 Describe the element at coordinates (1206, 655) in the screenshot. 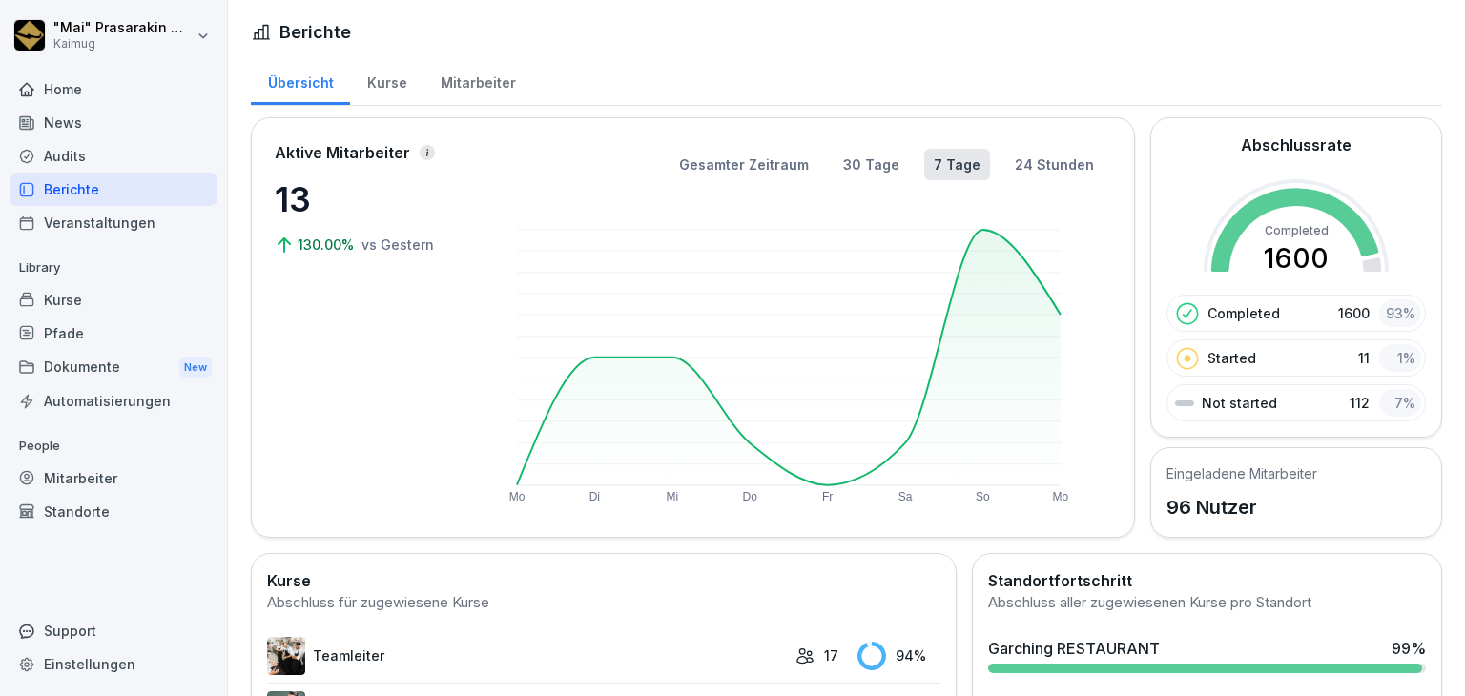

I see `a: Garching RESTAURANT99%` at that location.